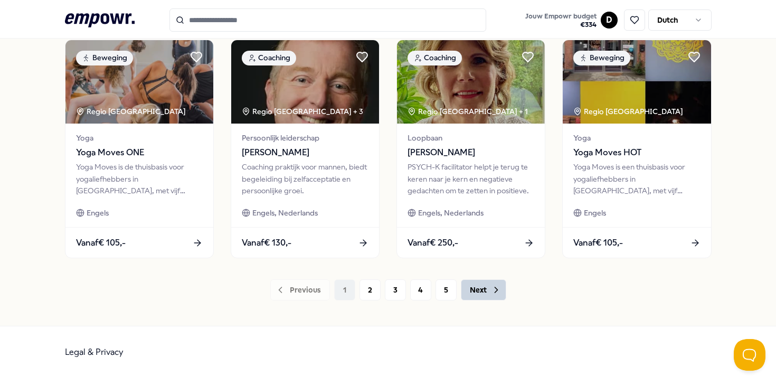 This screenshot has width=776, height=376. I want to click on span: Vanaf € 130,-, so click(267, 243).